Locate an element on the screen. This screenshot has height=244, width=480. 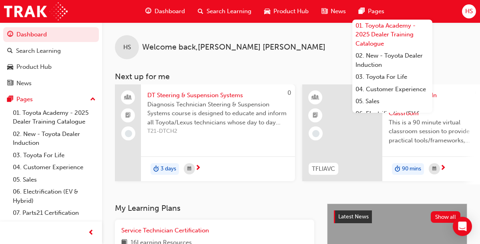
span: Diagnosis Technician Steering & Suspension Systems course is designed to educate and inform all T... is located at coordinates (218, 114).